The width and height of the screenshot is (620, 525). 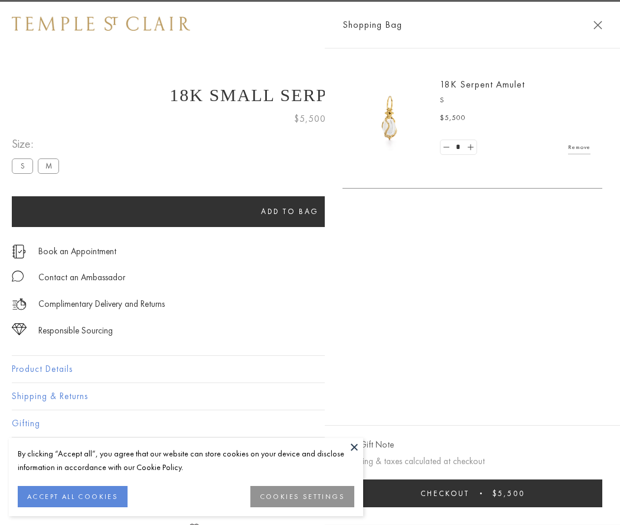 I want to click on span: Checkout, so click(x=445, y=493).